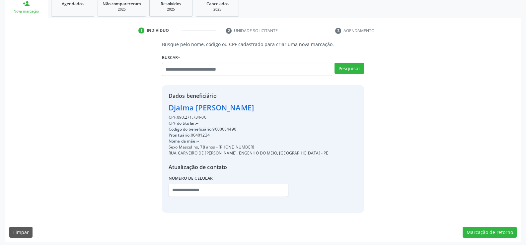 Image resolution: width=526 pixels, height=245 pixels. I want to click on span: Não compareceram, so click(122, 4).